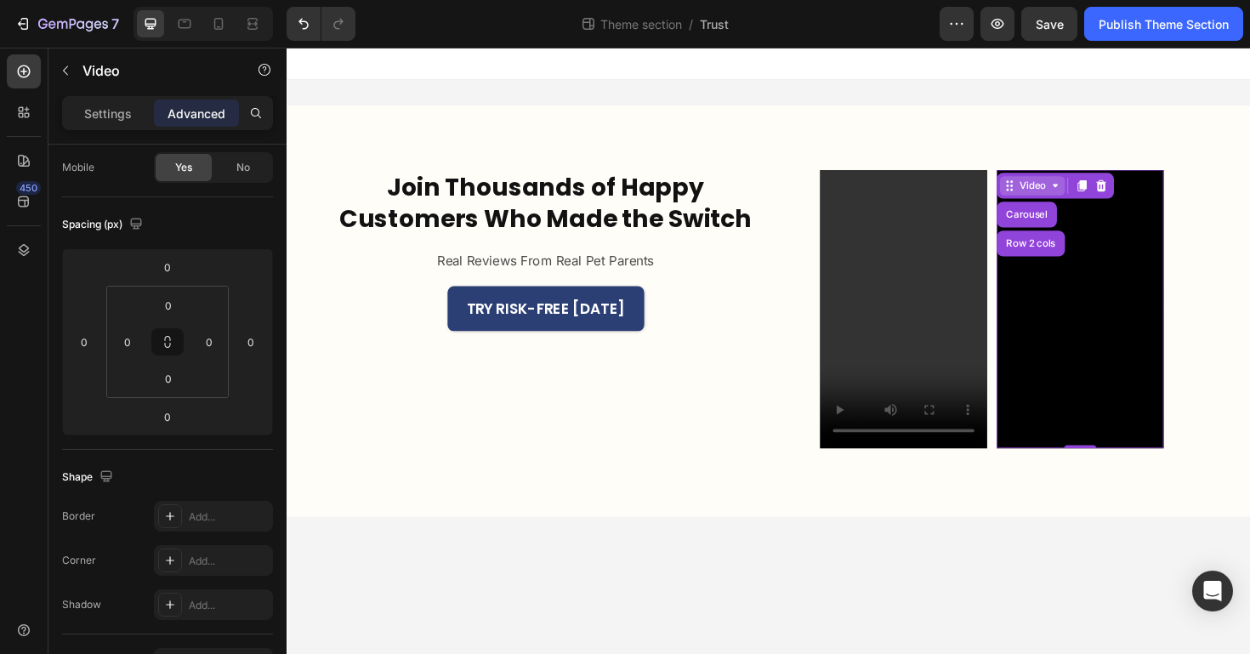 The image size is (1250, 654). What do you see at coordinates (28, 188) in the screenshot?
I see `div: 450` at bounding box center [28, 188].